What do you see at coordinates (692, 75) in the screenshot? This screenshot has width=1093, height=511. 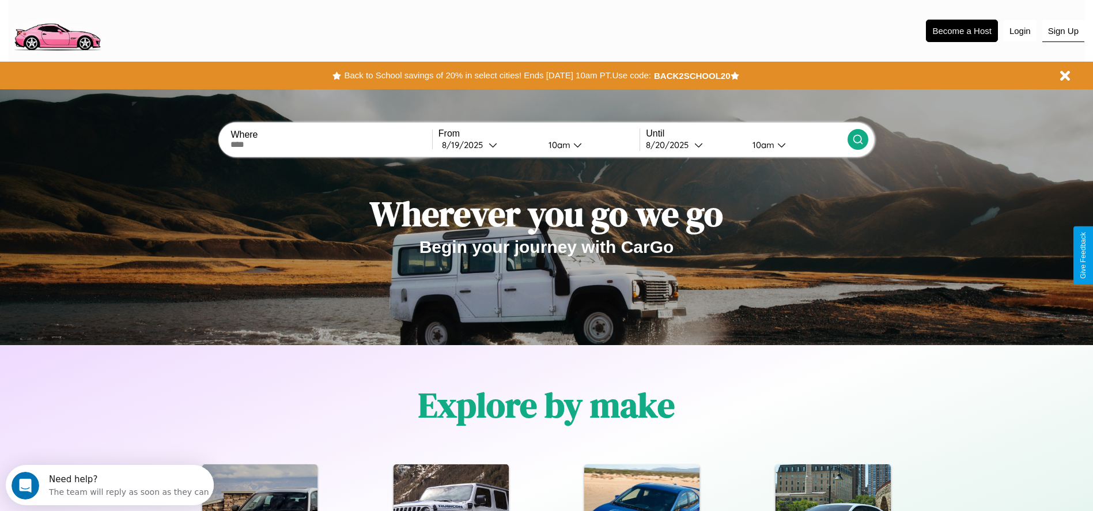 I see `b: BACK2SCHOOL20` at bounding box center [692, 75].